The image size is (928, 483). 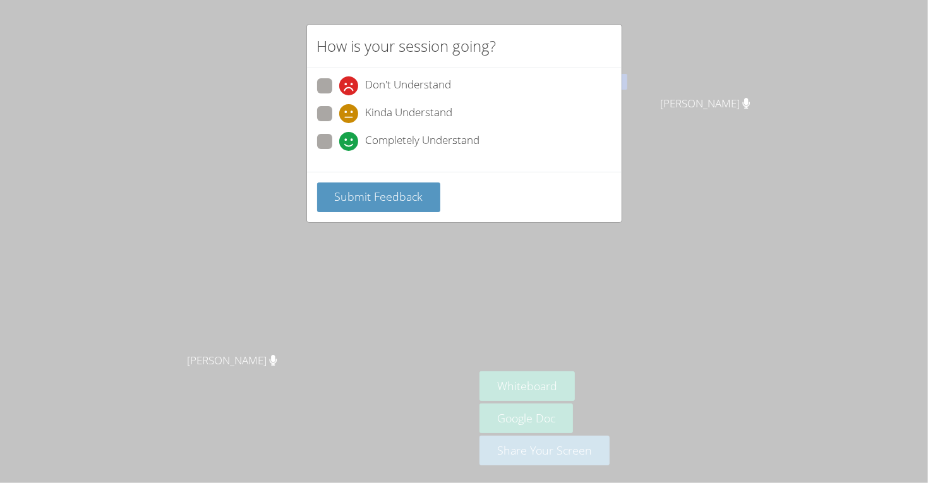 What do you see at coordinates (409, 86) in the screenshot?
I see `span: Don't Understand` at bounding box center [409, 86].